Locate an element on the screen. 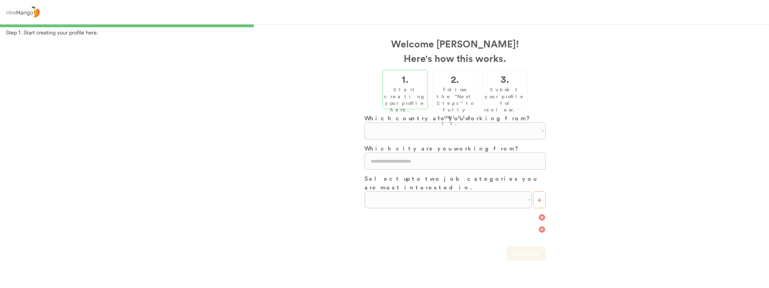 The width and height of the screenshot is (769, 288). div: Start creating your profile here. is located at coordinates (405, 100).